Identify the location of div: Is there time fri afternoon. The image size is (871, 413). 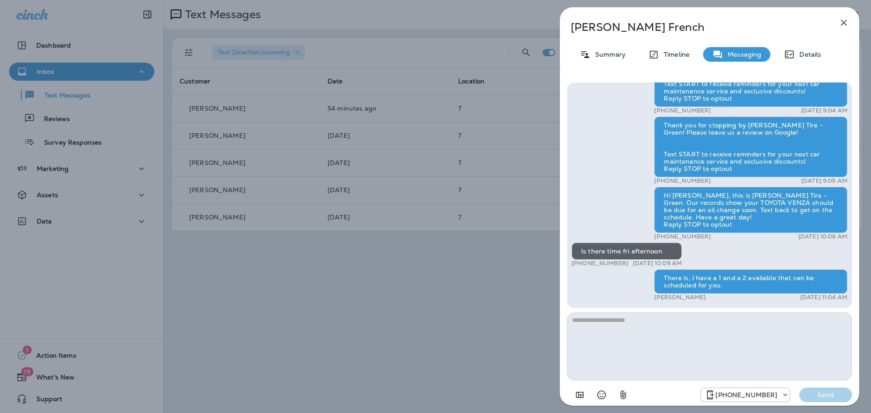
(627, 251).